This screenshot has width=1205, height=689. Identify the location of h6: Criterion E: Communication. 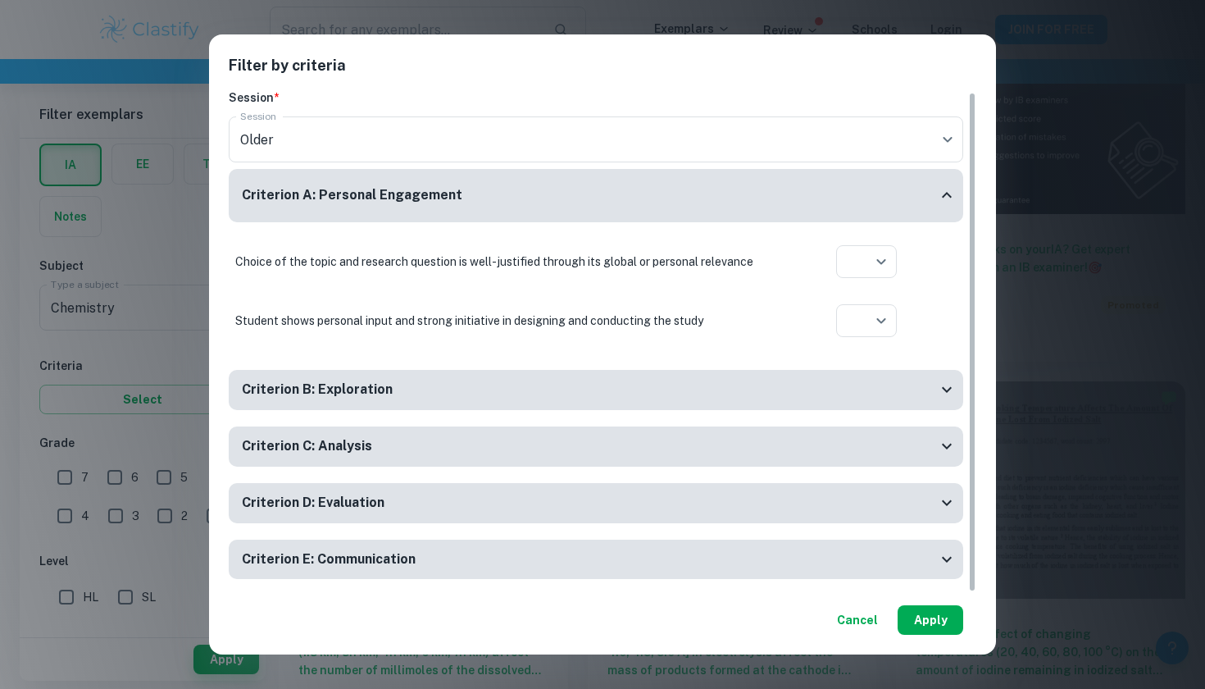
(329, 559).